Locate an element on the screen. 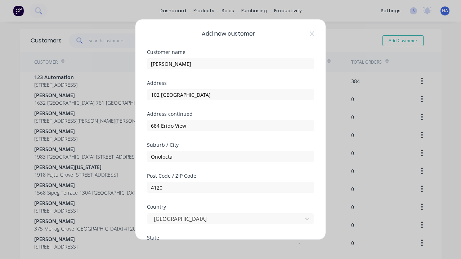 Image resolution: width=461 pixels, height=259 pixels. div: Address is located at coordinates (230, 83).